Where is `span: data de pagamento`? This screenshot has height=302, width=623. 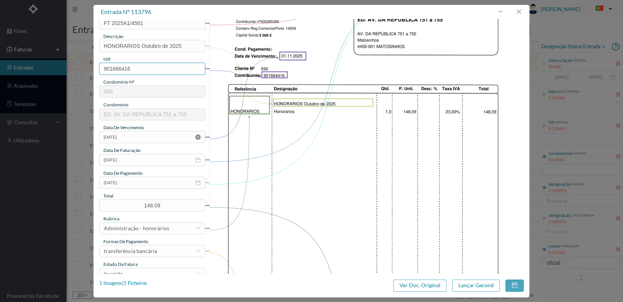
span: data de pagamento is located at coordinates (123, 173).